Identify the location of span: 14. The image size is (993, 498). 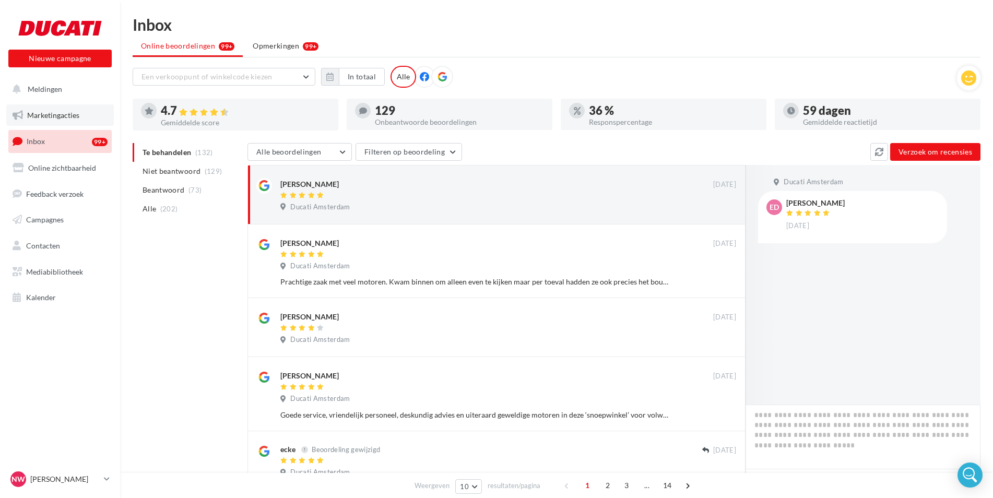
(667, 486).